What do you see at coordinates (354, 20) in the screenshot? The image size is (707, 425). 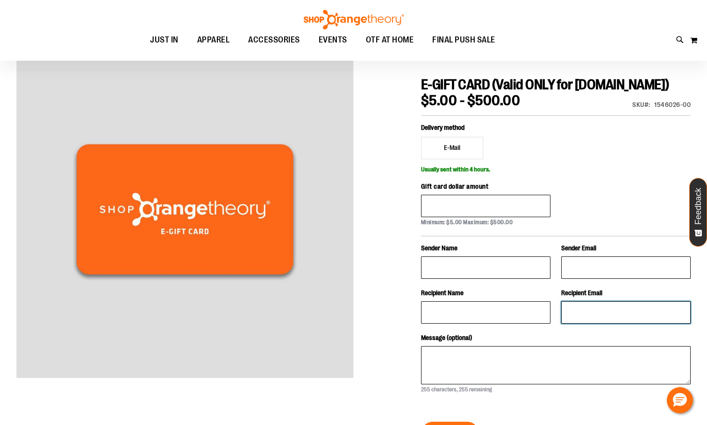 I see `img: Shop Orangetheory` at bounding box center [354, 20].